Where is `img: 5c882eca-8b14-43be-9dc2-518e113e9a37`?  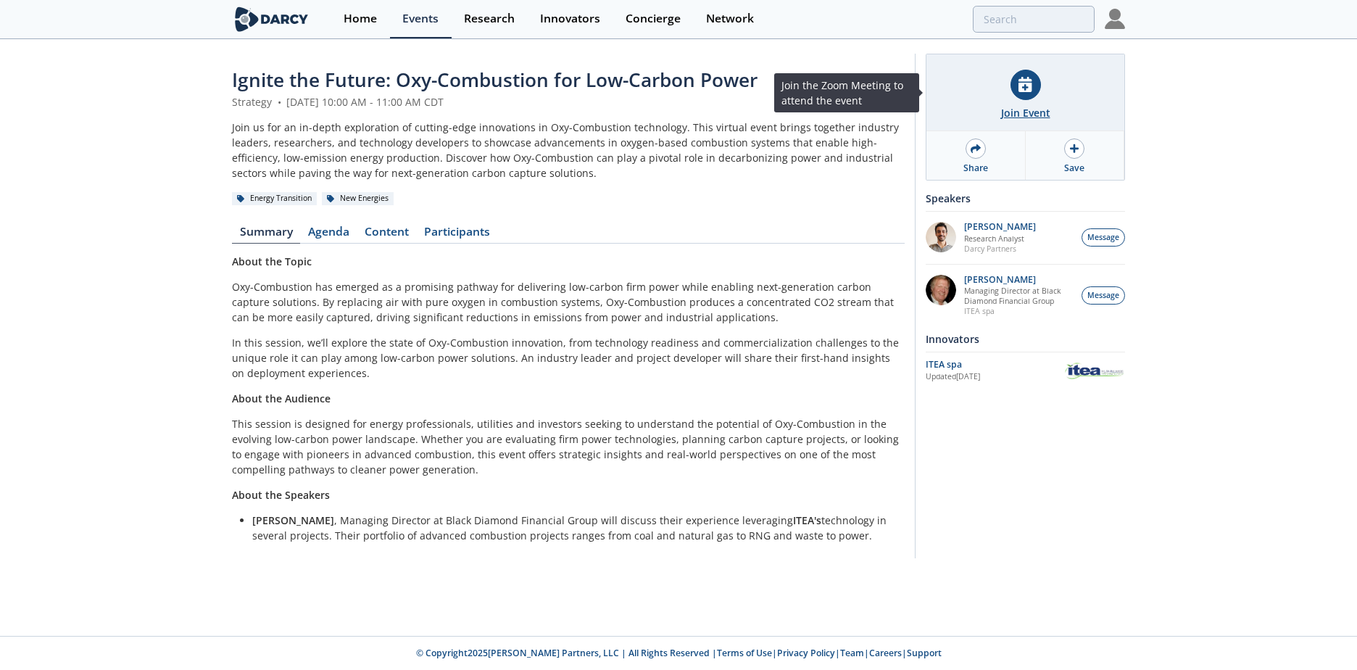
img: 5c882eca-8b14-43be-9dc2-518e113e9a37 is located at coordinates (941, 290).